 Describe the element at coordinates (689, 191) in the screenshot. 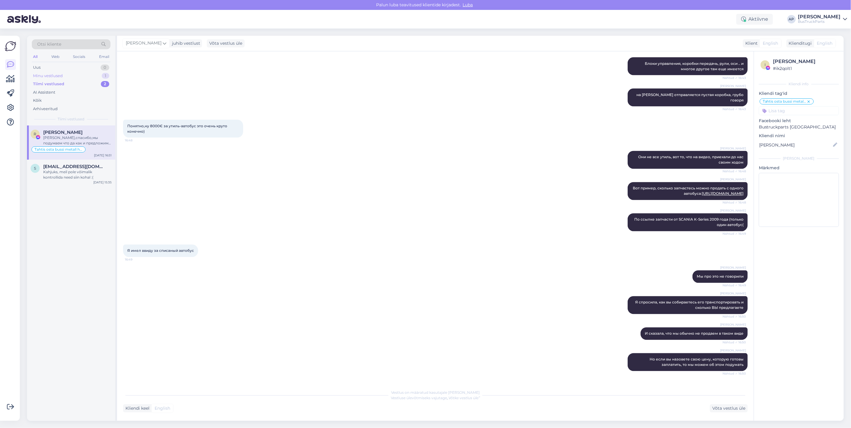

I see `span: Вот пример, сколько запчастесь можно продать с одного автобуса:` at that location.